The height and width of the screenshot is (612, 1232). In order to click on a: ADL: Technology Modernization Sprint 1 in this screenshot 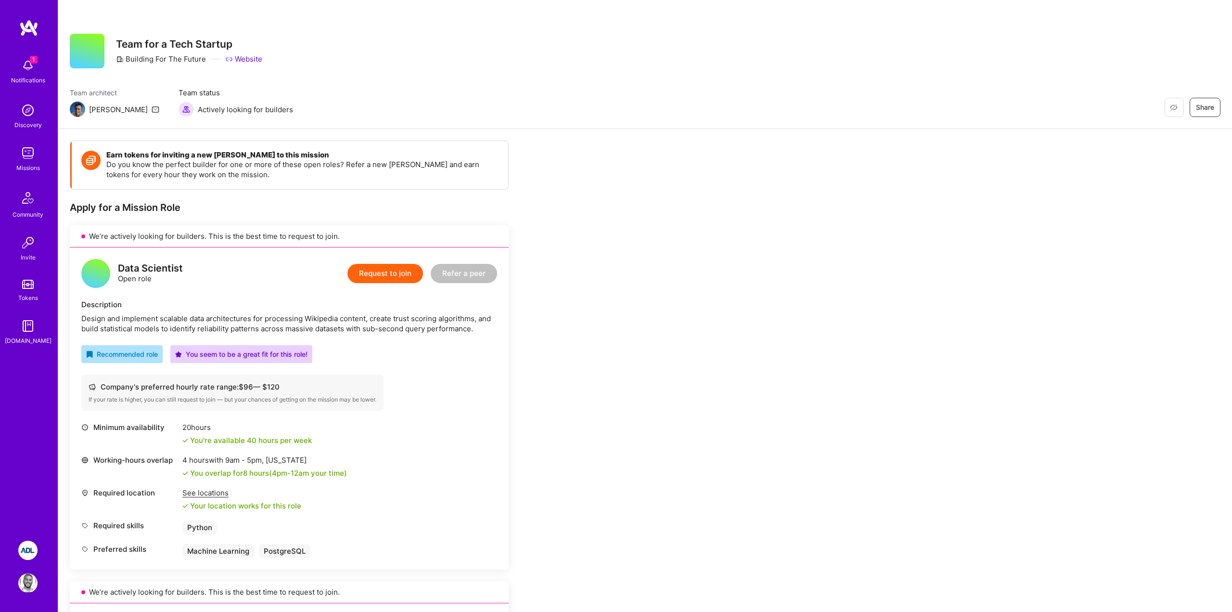, I will do `click(28, 550)`.